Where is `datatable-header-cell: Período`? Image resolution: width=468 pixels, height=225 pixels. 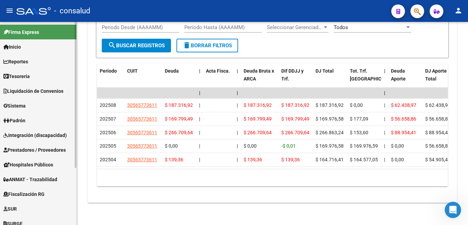
datatable-header-cell: Período is located at coordinates (111, 79).